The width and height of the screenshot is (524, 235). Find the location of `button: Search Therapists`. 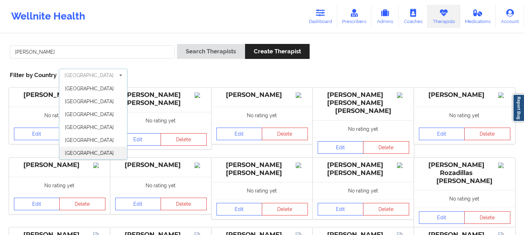

button: Search Therapists is located at coordinates (211, 51).